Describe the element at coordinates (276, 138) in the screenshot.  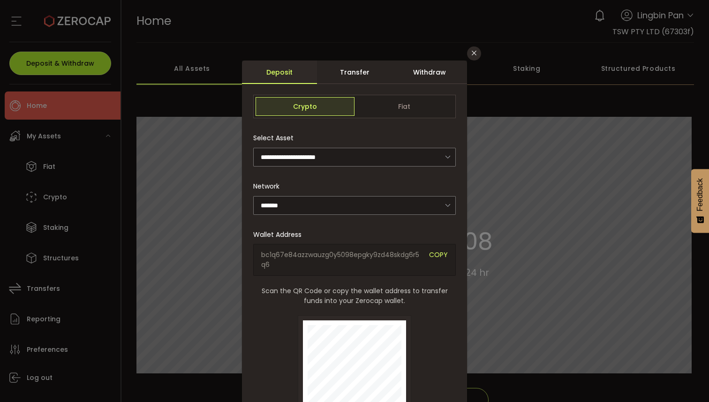
I see `label: Select Asset` at that location.